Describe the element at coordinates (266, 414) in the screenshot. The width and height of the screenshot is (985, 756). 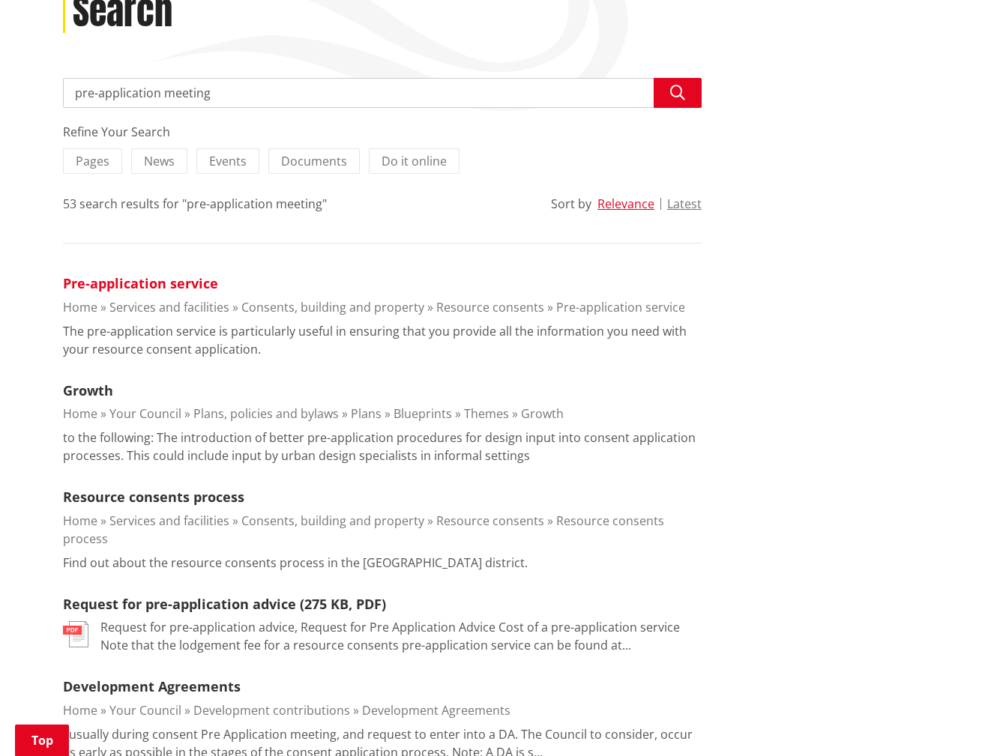
I see `a: Plans, policies and bylaws` at that location.